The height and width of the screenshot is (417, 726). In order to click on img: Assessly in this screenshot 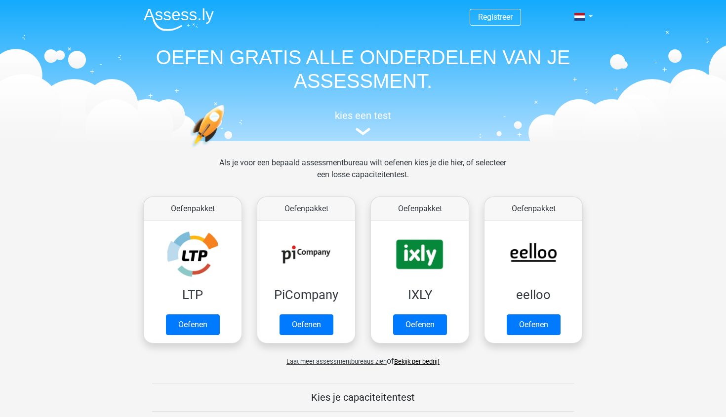, I will do `click(179, 19)`.